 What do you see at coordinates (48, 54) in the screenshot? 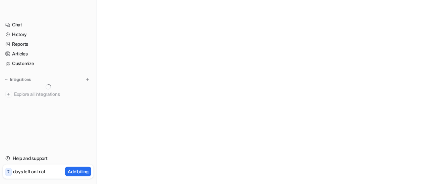
I see `a: Articles` at bounding box center [48, 54].